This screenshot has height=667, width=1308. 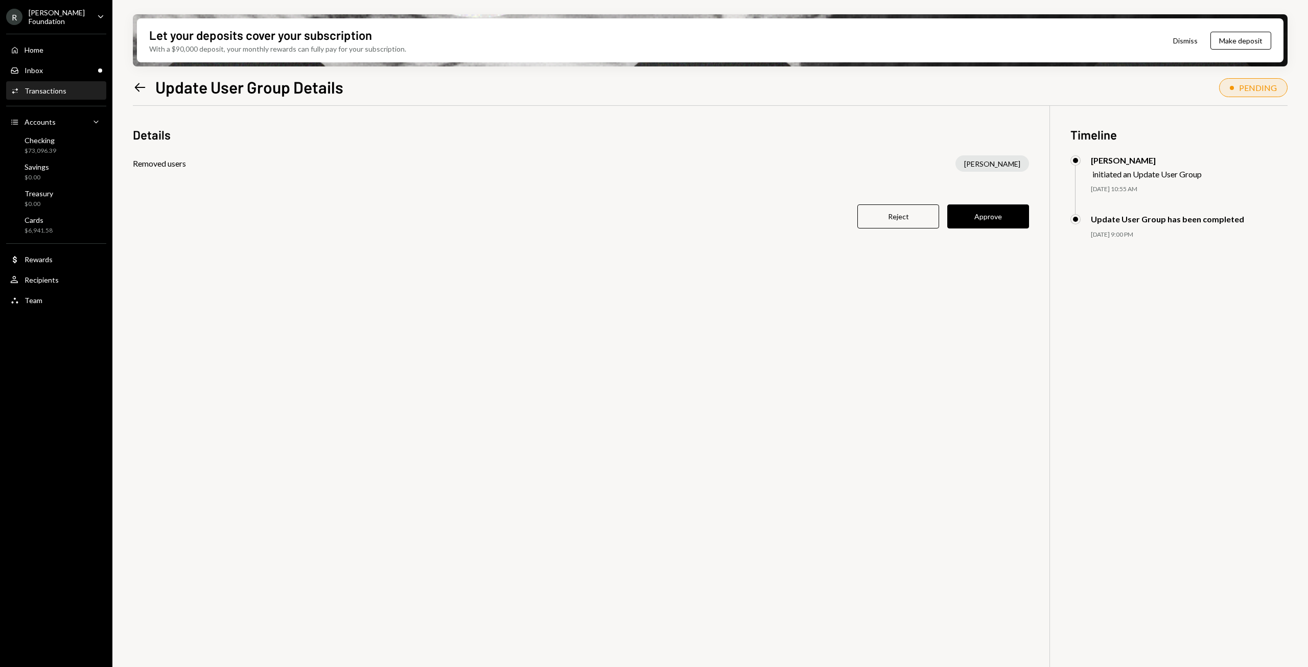 I want to click on a: Inbox, so click(x=56, y=70).